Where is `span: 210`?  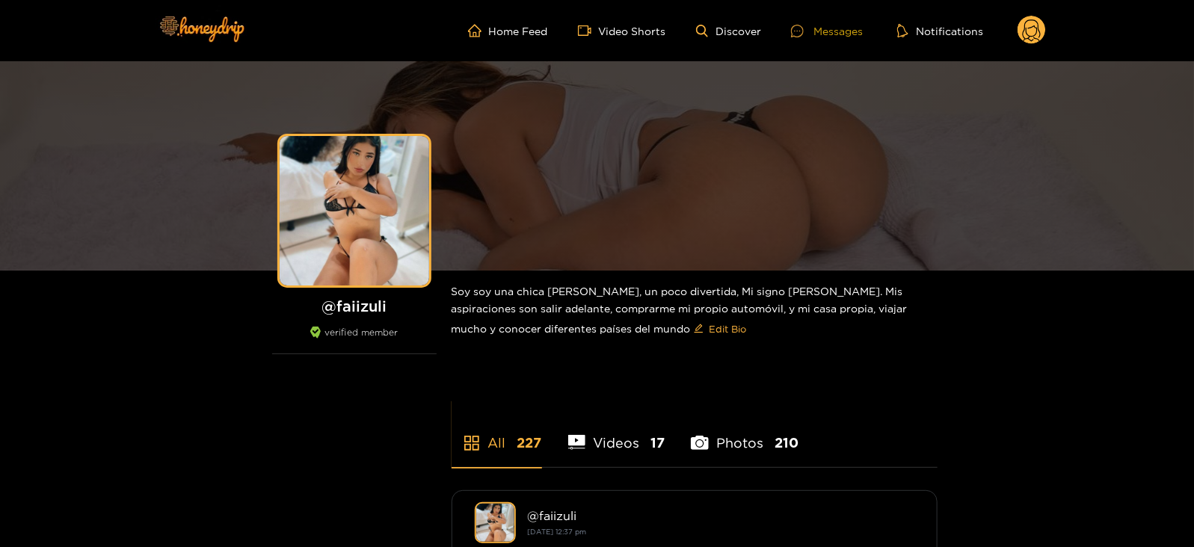
span: 210 is located at coordinates (787, 443).